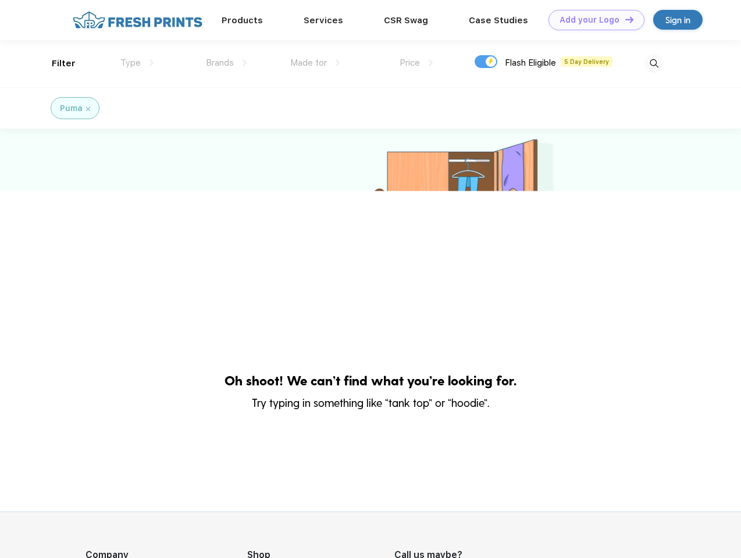 This screenshot has height=558, width=741. I want to click on img: DT, so click(629, 19).